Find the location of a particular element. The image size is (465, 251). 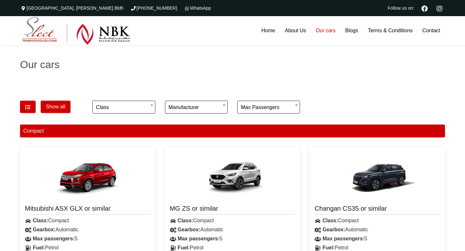

h1: Our cars is located at coordinates (232, 65).